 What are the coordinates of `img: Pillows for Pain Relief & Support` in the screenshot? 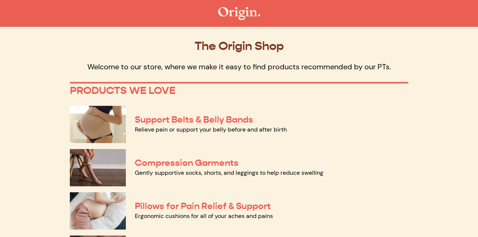 It's located at (98, 211).